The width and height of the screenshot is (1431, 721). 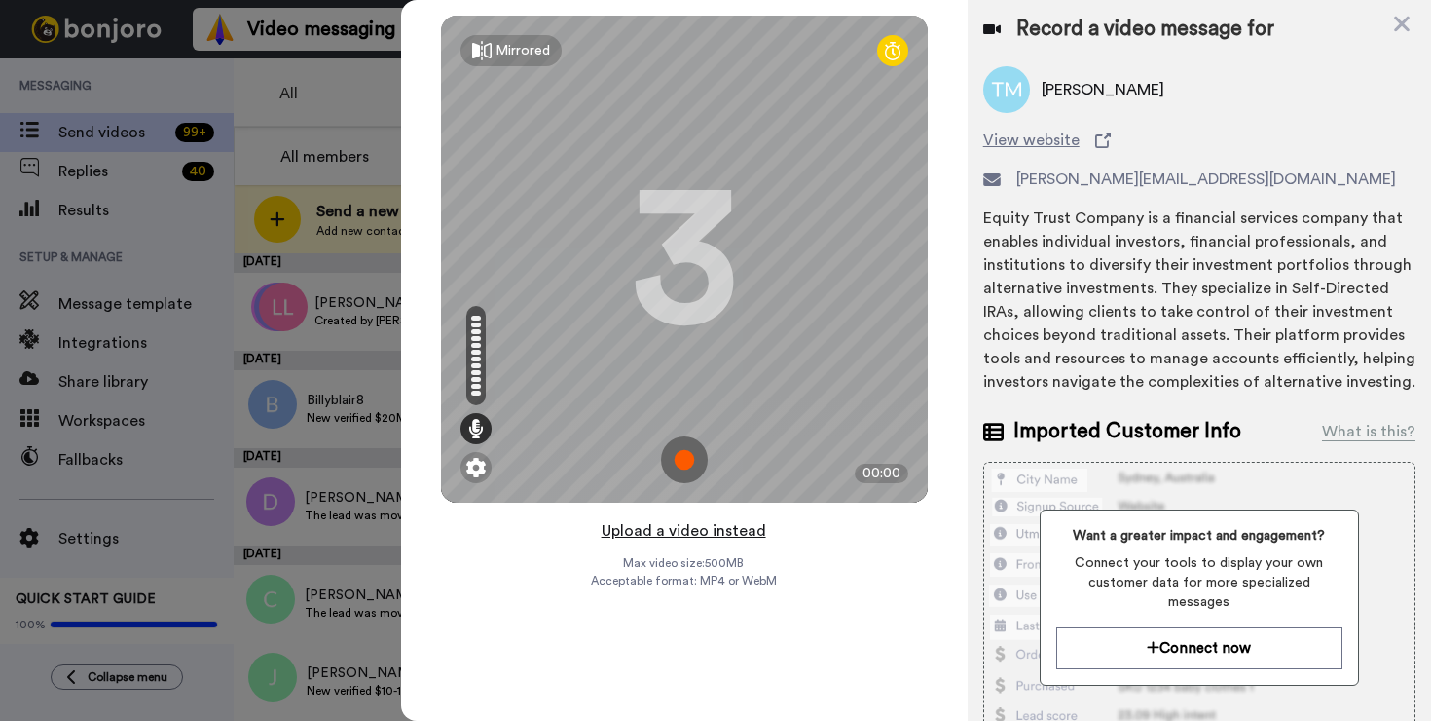 I want to click on div: 00:00, so click(x=881, y=473).